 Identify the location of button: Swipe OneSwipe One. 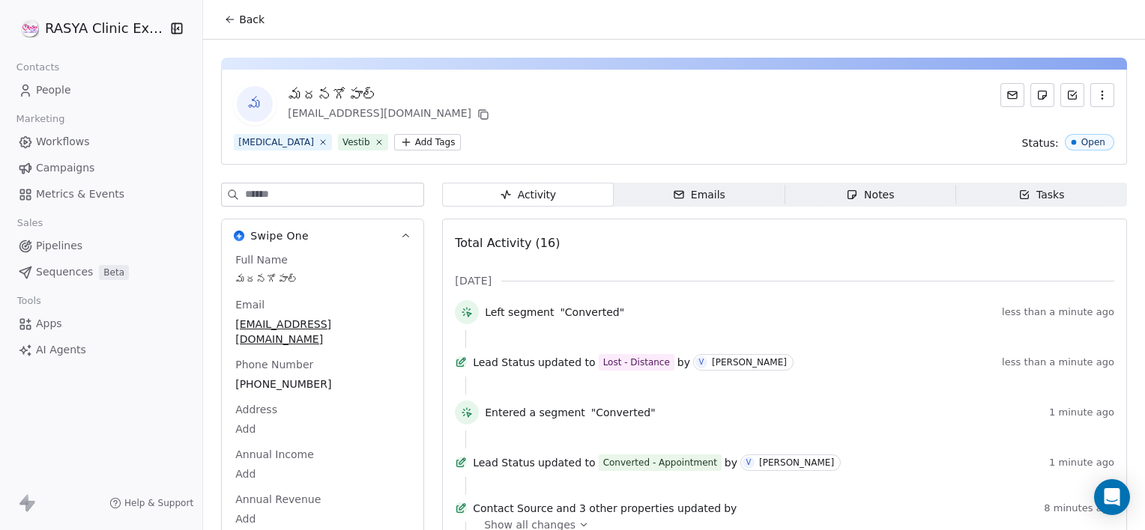
(322, 236).